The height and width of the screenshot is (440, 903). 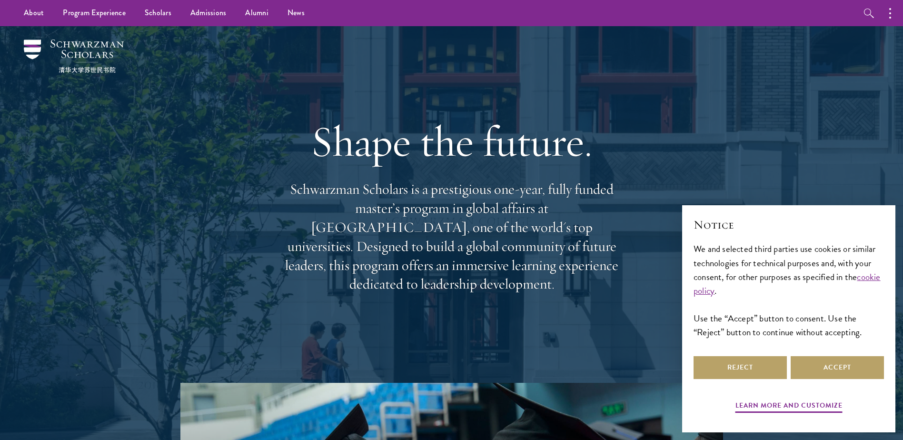 What do you see at coordinates (74, 56) in the screenshot?
I see `img: Schwarzman Scholars` at bounding box center [74, 56].